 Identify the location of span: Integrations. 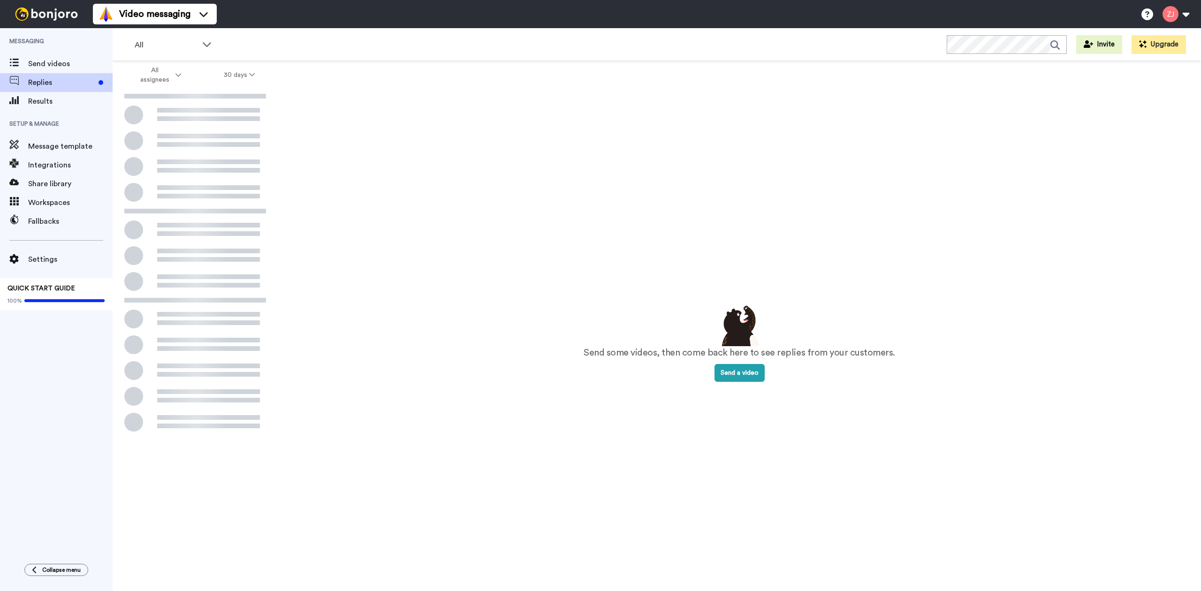
(70, 165).